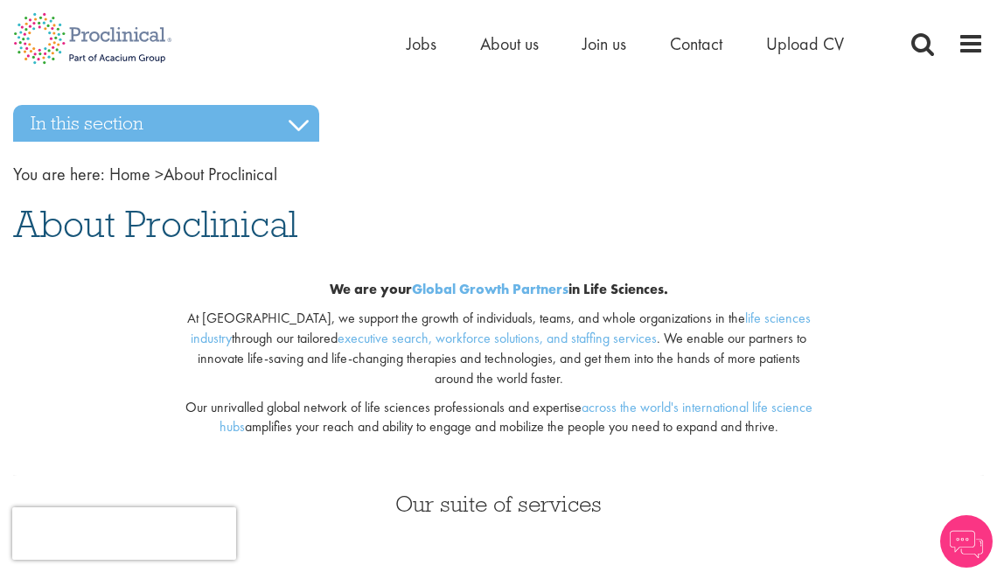  What do you see at coordinates (490, 289) in the screenshot?
I see `a: Global Growth Partners` at bounding box center [490, 289].